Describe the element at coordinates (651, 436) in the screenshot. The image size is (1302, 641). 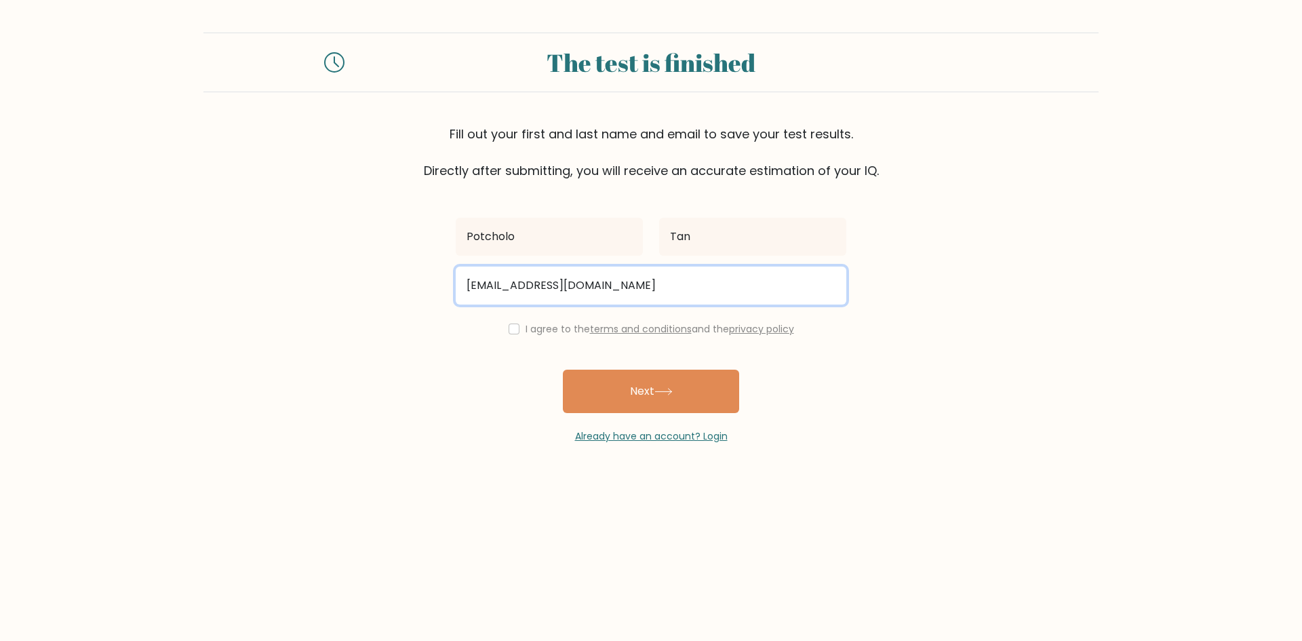
I see `a: Already have an account? Login` at that location.